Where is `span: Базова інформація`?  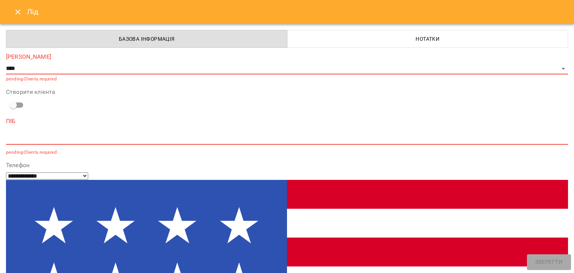
span: Базова інформація is located at coordinates (147, 39).